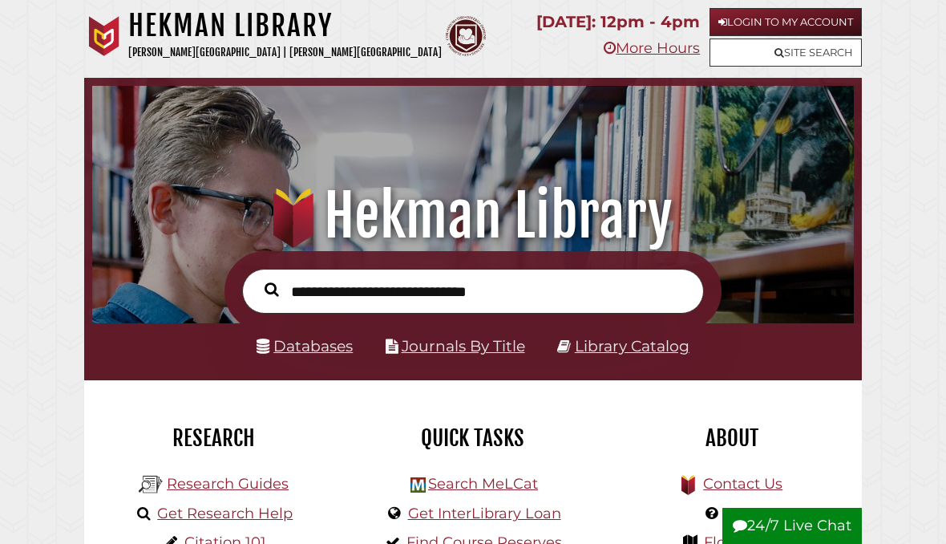 The width and height of the screenshot is (946, 544). Describe the element at coordinates (652, 48) in the screenshot. I see `a: More Hours` at that location.